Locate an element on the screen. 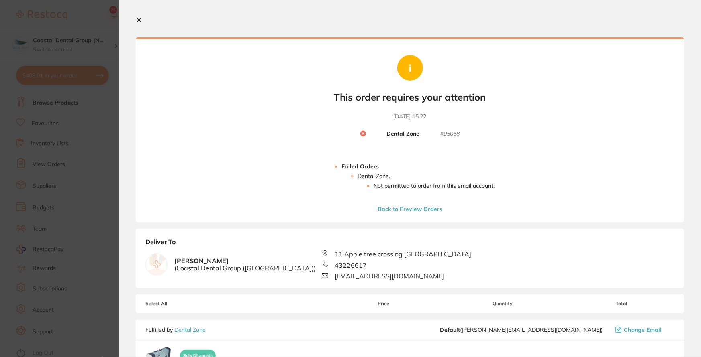  span: Change Email is located at coordinates (642, 330).